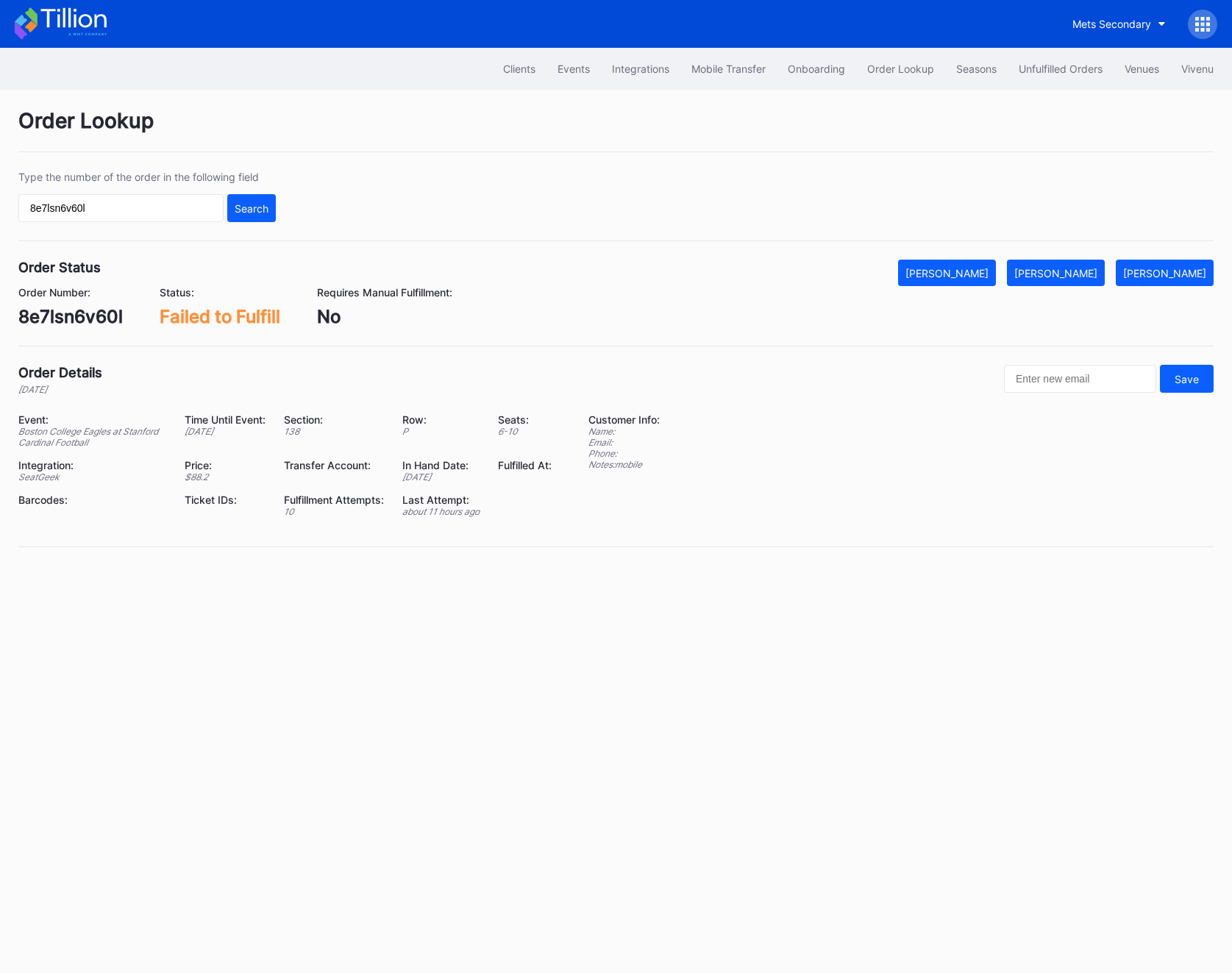 The width and height of the screenshot is (1232, 973). I want to click on div: Seats:, so click(524, 419).